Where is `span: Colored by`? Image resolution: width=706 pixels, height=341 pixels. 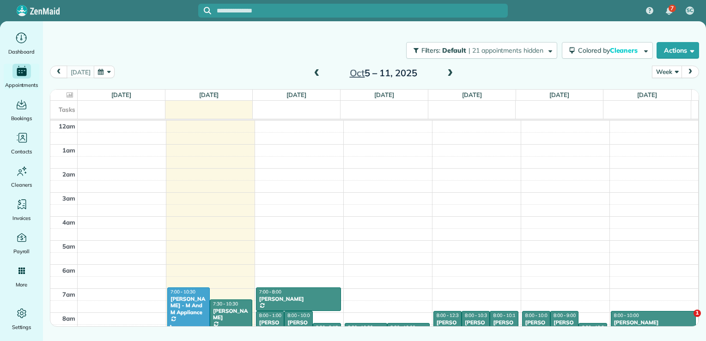
span: Colored by is located at coordinates (610, 50).